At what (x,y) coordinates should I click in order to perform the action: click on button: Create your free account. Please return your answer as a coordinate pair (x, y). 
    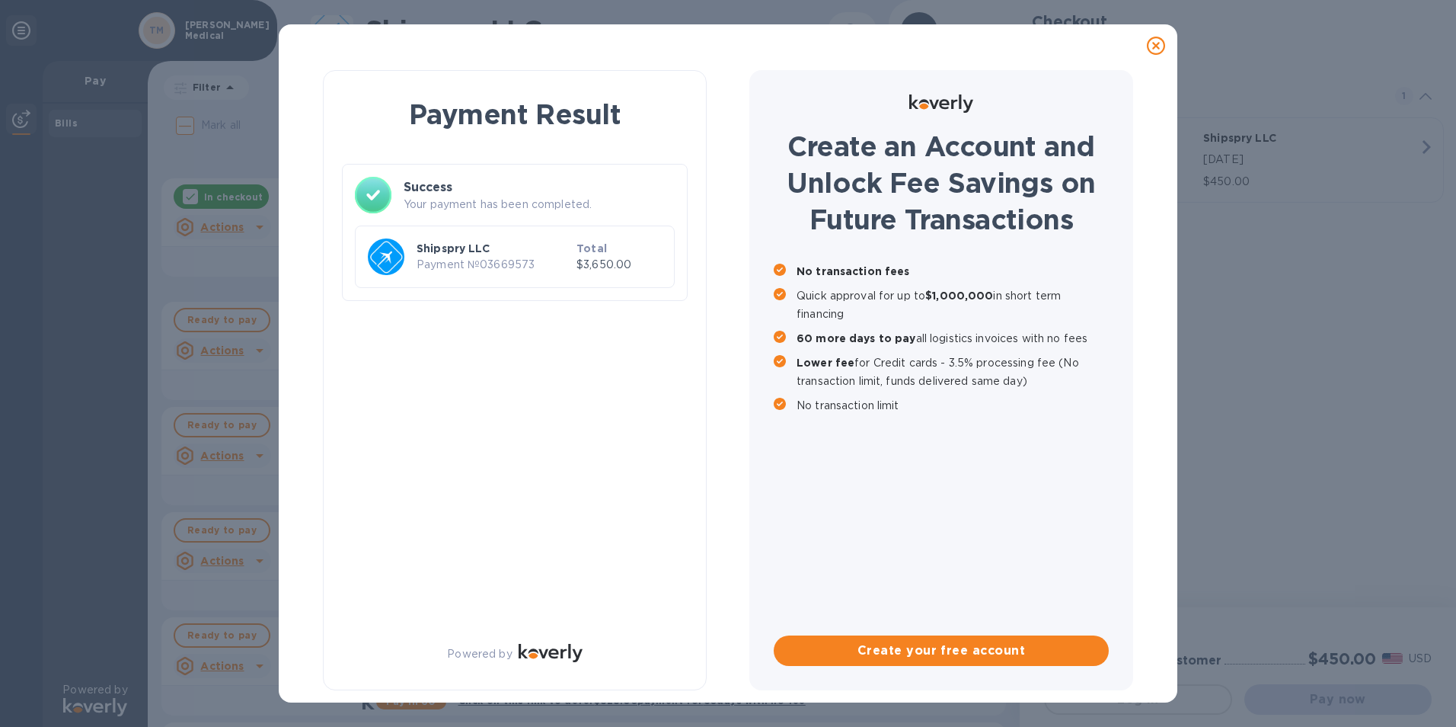
    Looking at the image, I should click on (941, 650).